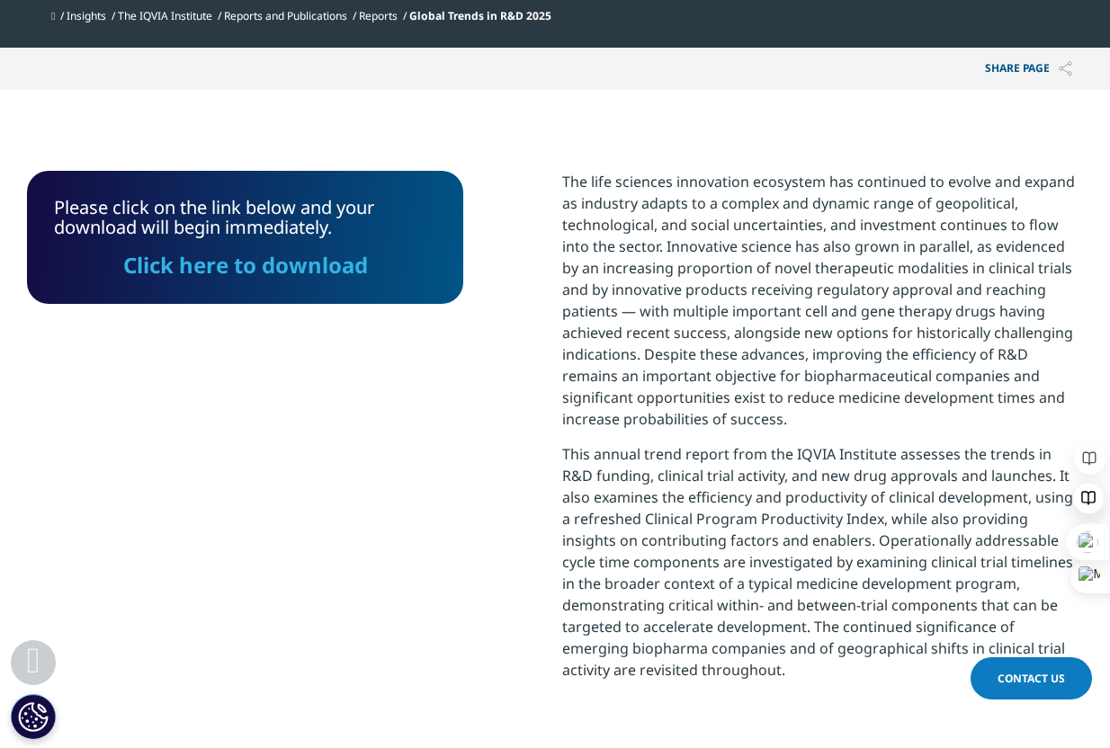 The image size is (1110, 748). Describe the element at coordinates (1031, 678) in the screenshot. I see `span: Contact Us` at that location.